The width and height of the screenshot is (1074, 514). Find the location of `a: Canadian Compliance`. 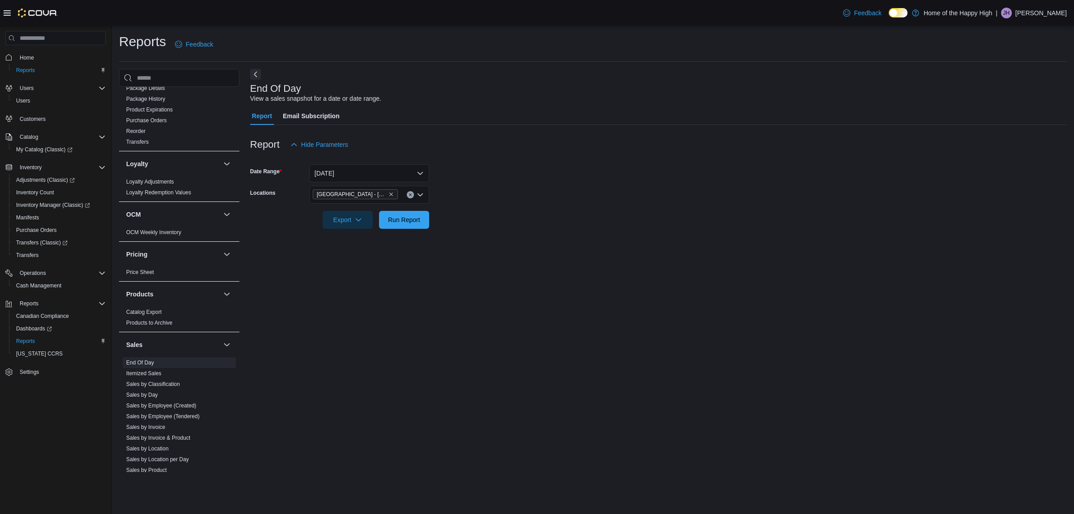

a: Canadian Compliance is located at coordinates (43, 316).